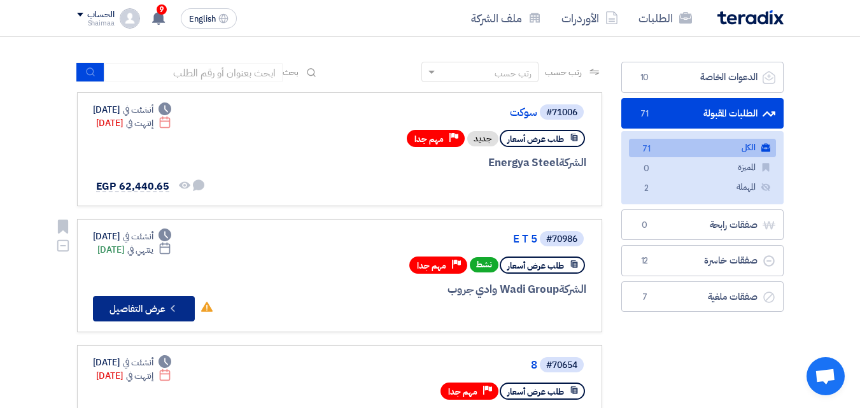  I want to click on span: 10, so click(645, 78).